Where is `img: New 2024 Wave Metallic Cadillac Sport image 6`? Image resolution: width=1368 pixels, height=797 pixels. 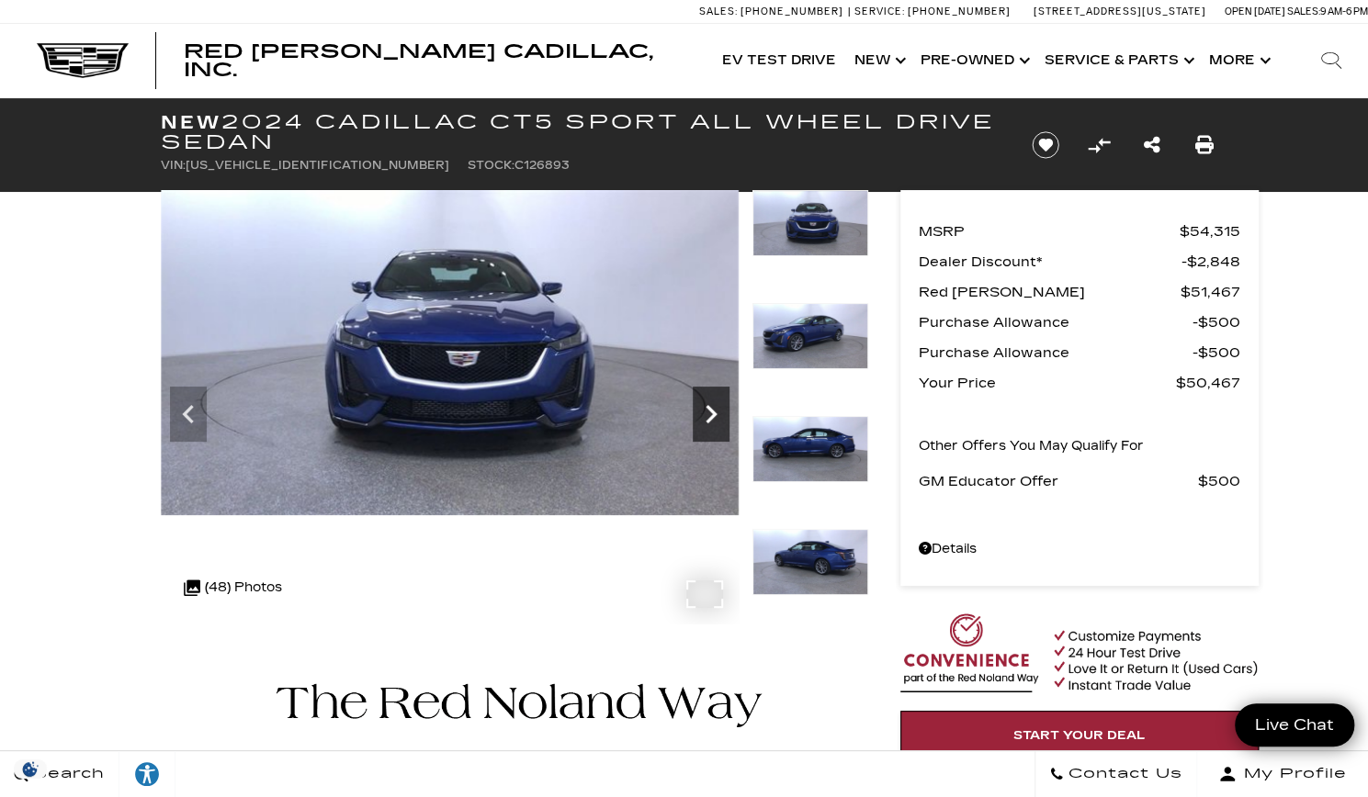
img: New 2024 Wave Metallic Cadillac Sport image 6 is located at coordinates (810, 562).